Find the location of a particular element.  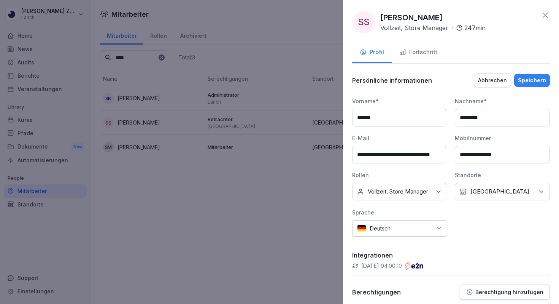

button: Profil is located at coordinates (372, 53).